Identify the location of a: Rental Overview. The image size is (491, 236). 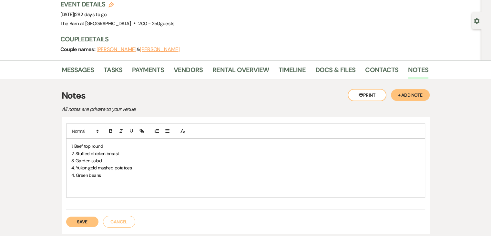
(240, 72).